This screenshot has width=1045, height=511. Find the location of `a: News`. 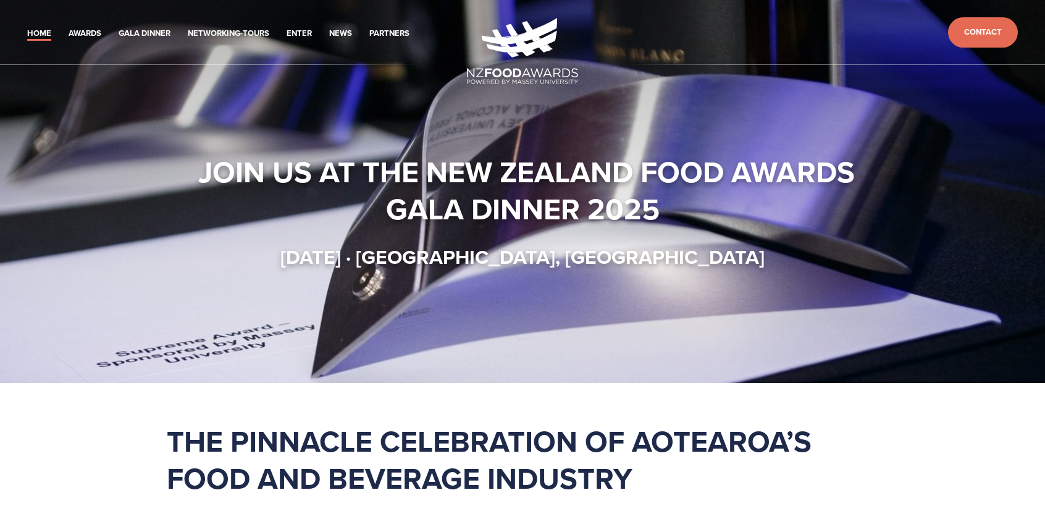

a: News is located at coordinates (340, 33).